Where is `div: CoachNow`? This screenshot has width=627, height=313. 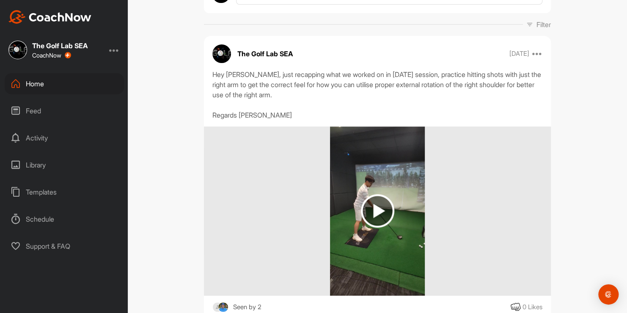
div: CoachNow is located at coordinates (52, 55).